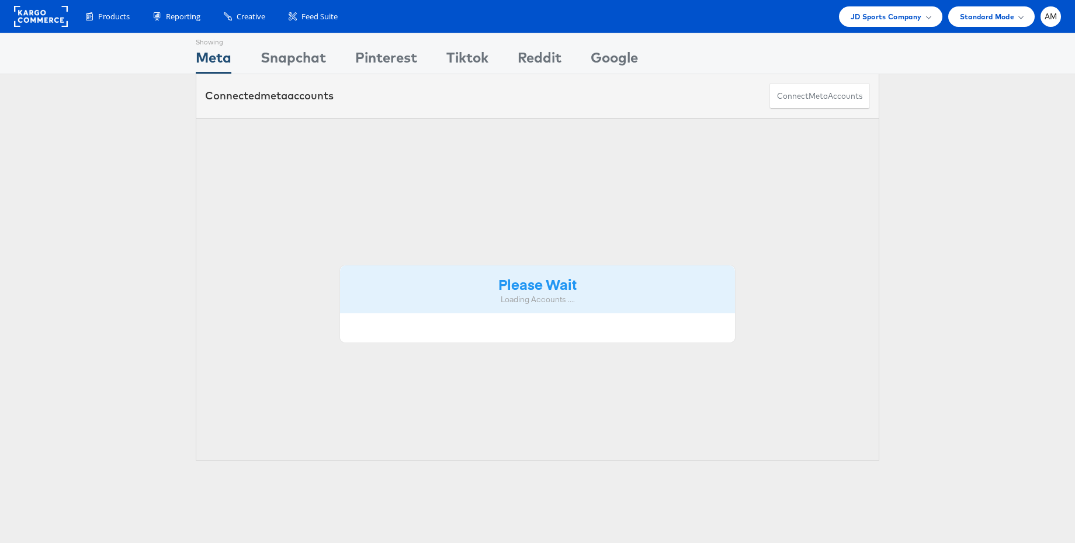 The width and height of the screenshot is (1075, 543). I want to click on div: Google, so click(614, 60).